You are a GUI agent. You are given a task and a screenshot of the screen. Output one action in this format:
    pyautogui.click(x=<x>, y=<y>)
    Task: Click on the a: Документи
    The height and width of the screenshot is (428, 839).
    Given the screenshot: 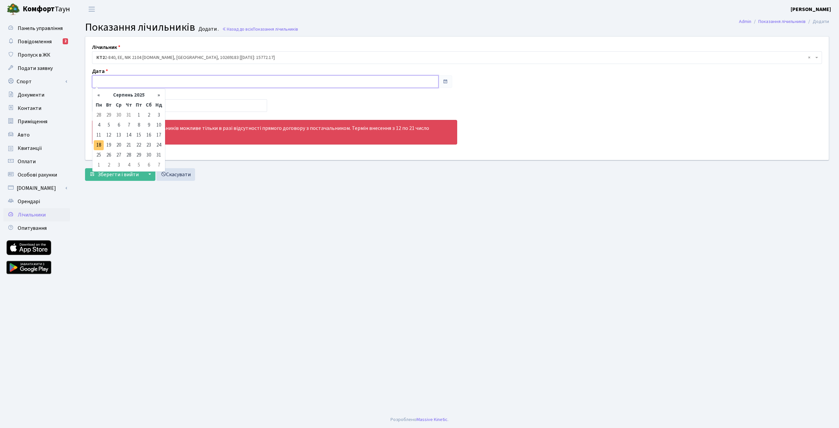 What is the action you would take?
    pyautogui.click(x=37, y=95)
    